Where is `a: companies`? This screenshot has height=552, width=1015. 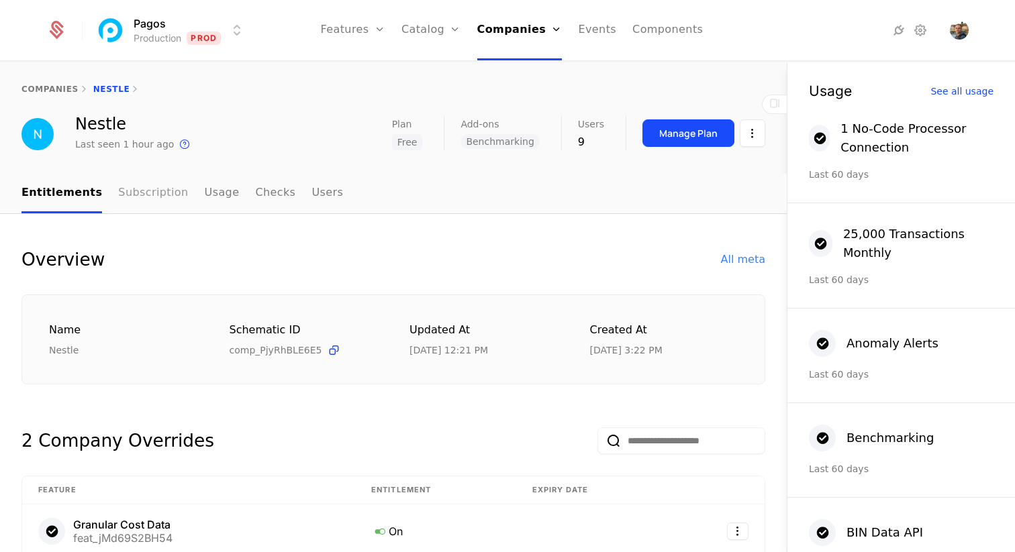
a: companies is located at coordinates (50, 89).